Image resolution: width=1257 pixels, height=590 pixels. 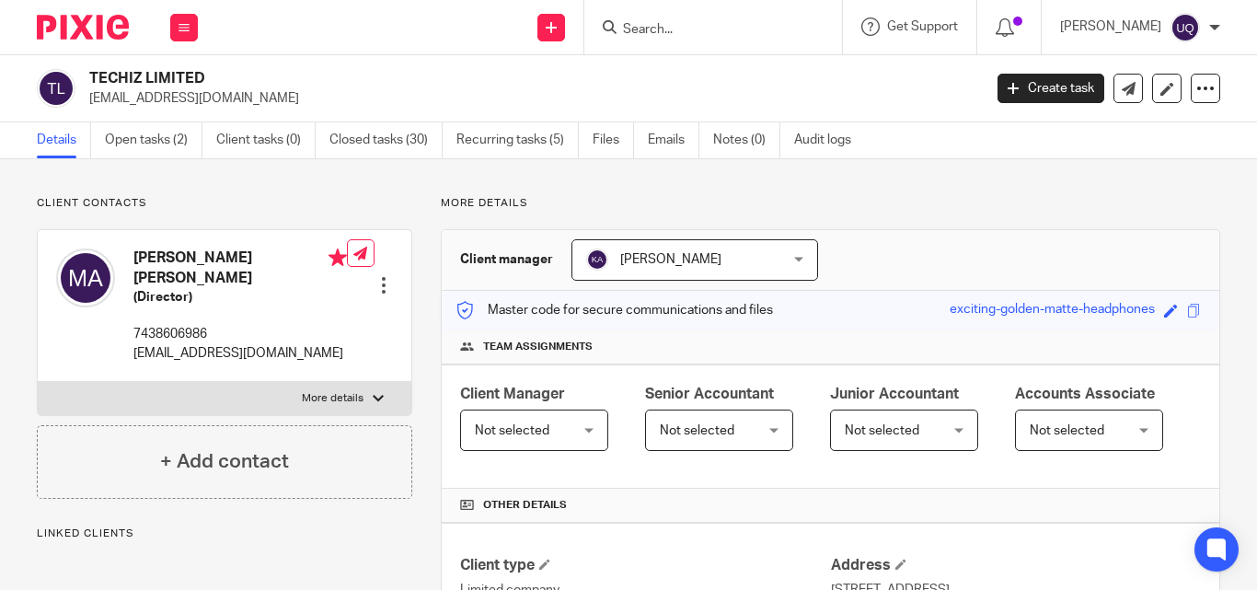 What do you see at coordinates (154, 140) in the screenshot?
I see `a: Open tasks (2)` at bounding box center [154, 140].